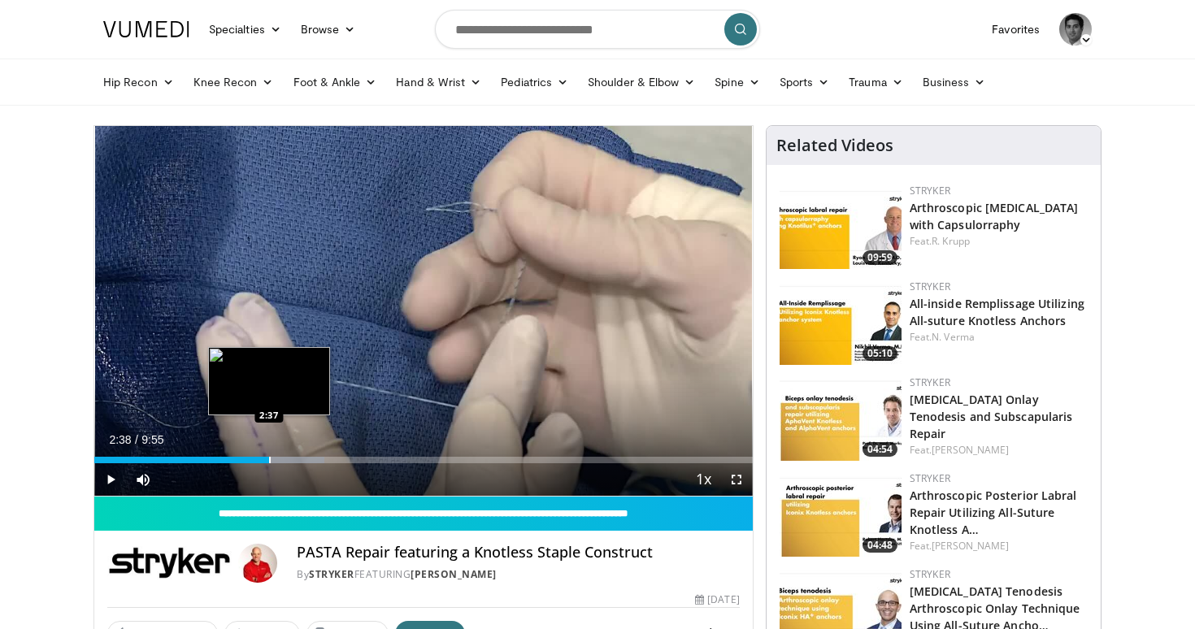  What do you see at coordinates (143, 480) in the screenshot?
I see `button: Mute` at bounding box center [143, 480].